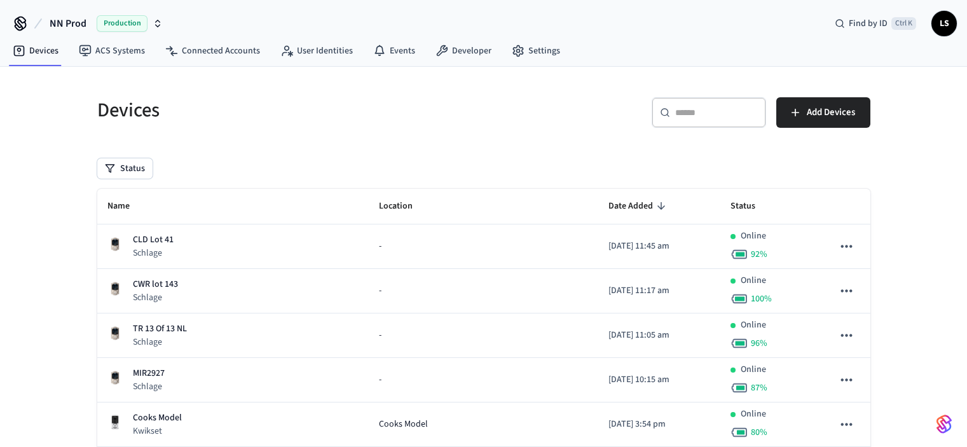 Image resolution: width=967 pixels, height=447 pixels. What do you see at coordinates (463, 51) in the screenshot?
I see `a: Developer` at bounding box center [463, 51].